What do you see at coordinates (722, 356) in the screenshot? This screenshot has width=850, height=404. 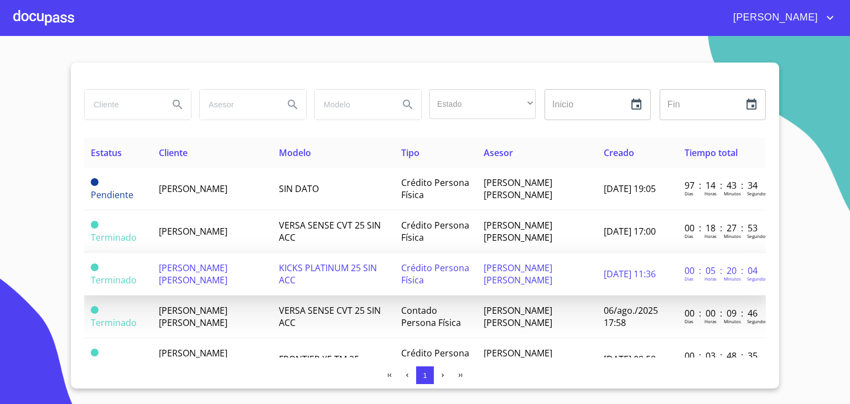 I see `p: 00 : 03 : 48 : 35` at bounding box center [722, 356].